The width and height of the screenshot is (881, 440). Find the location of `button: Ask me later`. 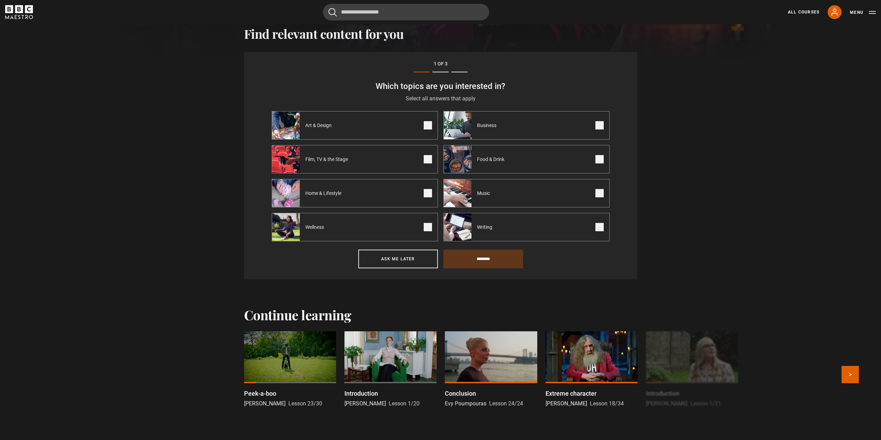

button: Ask me later is located at coordinates (398, 259).